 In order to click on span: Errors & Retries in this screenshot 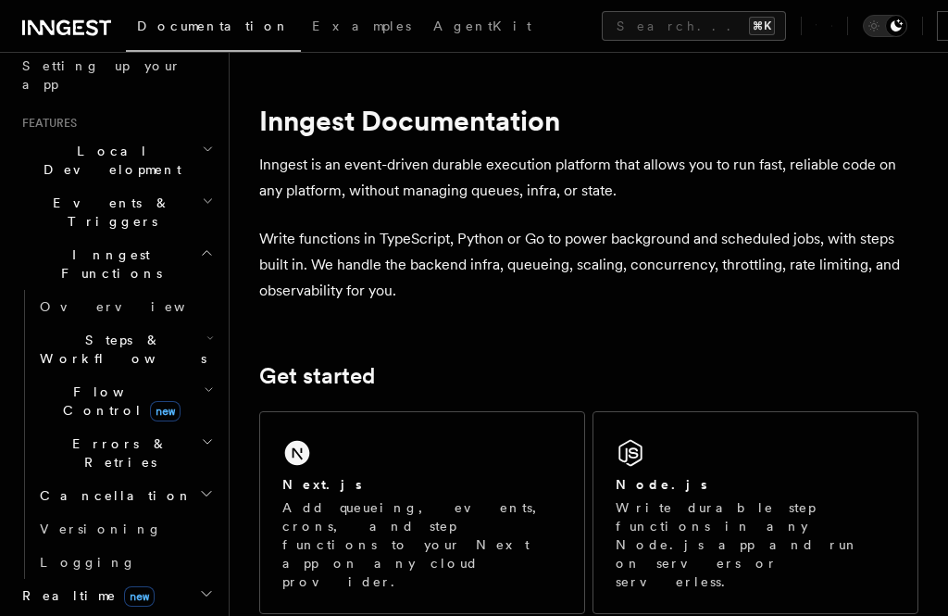, I will do `click(117, 453)`.